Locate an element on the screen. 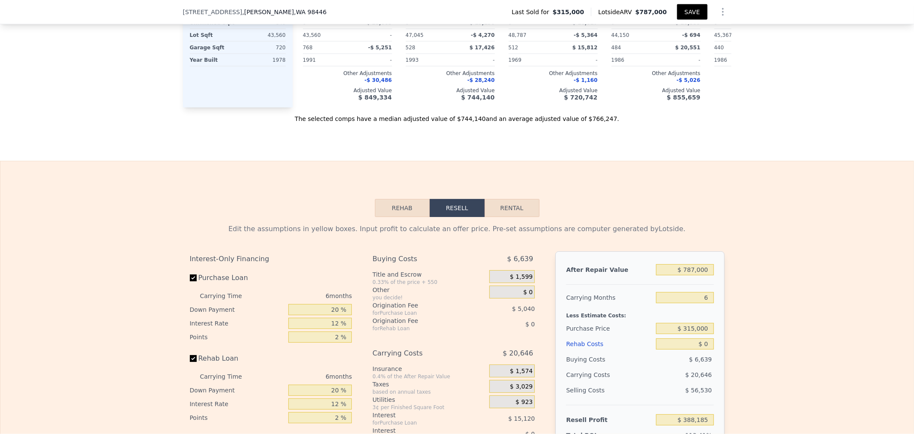  span: Lotside ARV is located at coordinates (616, 12).